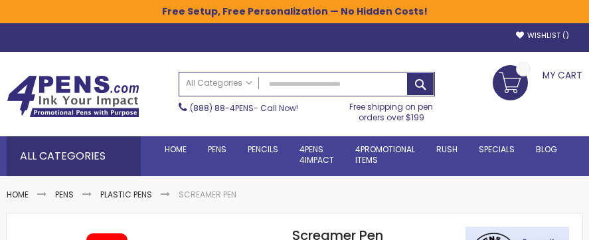  What do you see at coordinates (542, 35) in the screenshot?
I see `a: Wishlist` at bounding box center [542, 35].